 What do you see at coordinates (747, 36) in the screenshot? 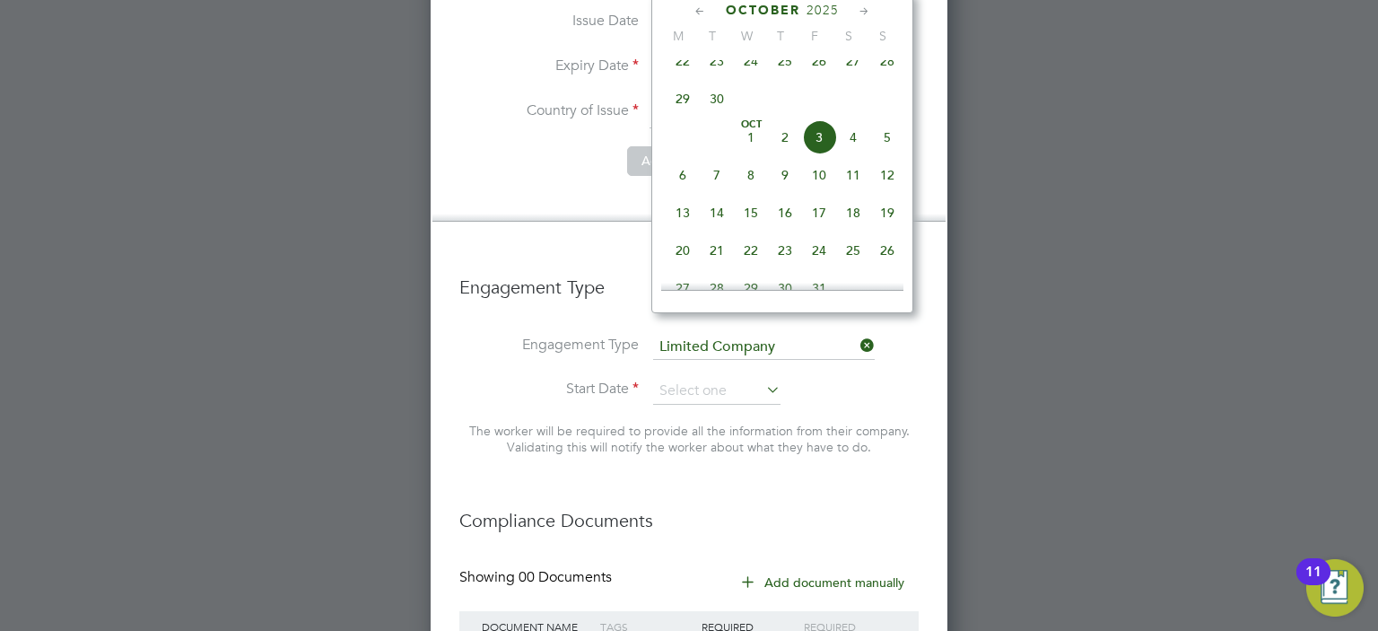
I see `span: W` at bounding box center [747, 36].